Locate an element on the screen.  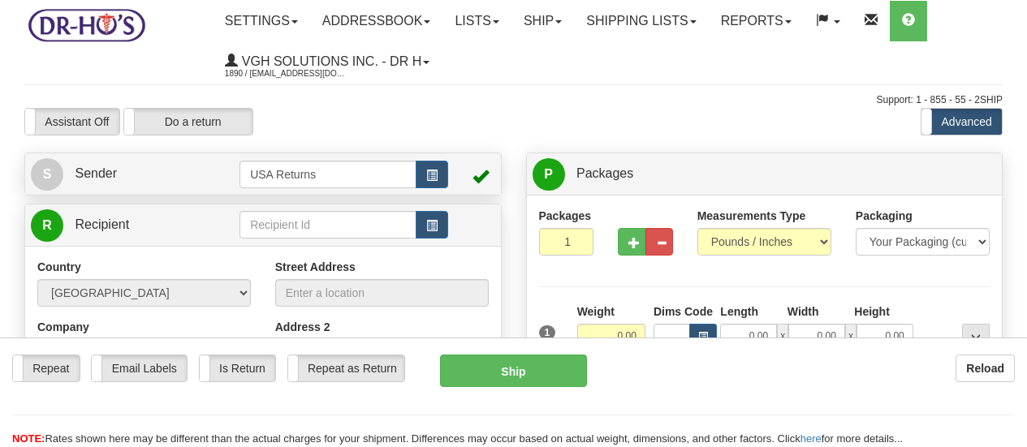
a: P Packages is located at coordinates (765, 174).